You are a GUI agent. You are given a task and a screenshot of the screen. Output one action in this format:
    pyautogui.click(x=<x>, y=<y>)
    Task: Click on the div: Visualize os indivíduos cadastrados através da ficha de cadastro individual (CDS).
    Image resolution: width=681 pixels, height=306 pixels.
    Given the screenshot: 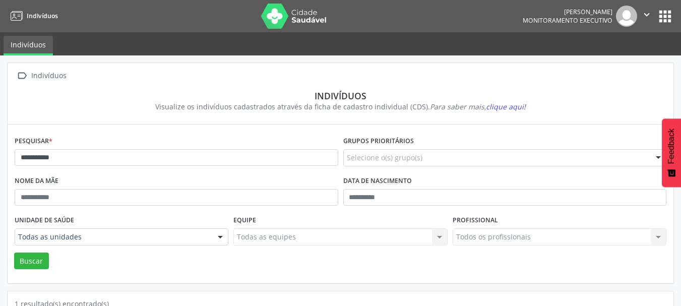 What is the action you would take?
    pyautogui.click(x=340, y=106)
    